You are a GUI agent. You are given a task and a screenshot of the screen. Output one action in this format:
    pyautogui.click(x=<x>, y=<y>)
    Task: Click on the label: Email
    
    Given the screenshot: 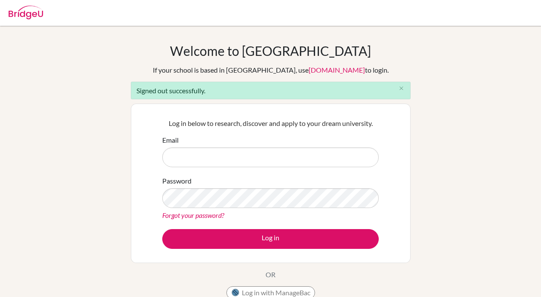 What is the action you would take?
    pyautogui.click(x=170, y=140)
    